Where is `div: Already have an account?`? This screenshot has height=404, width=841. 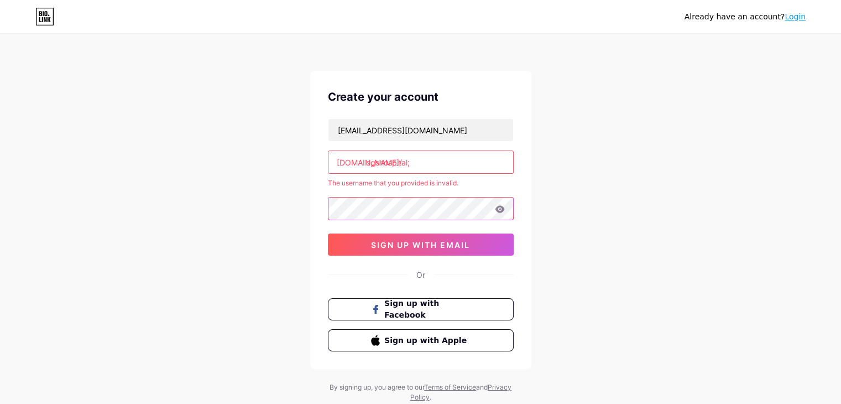
div: Already have an account? is located at coordinates (745, 17).